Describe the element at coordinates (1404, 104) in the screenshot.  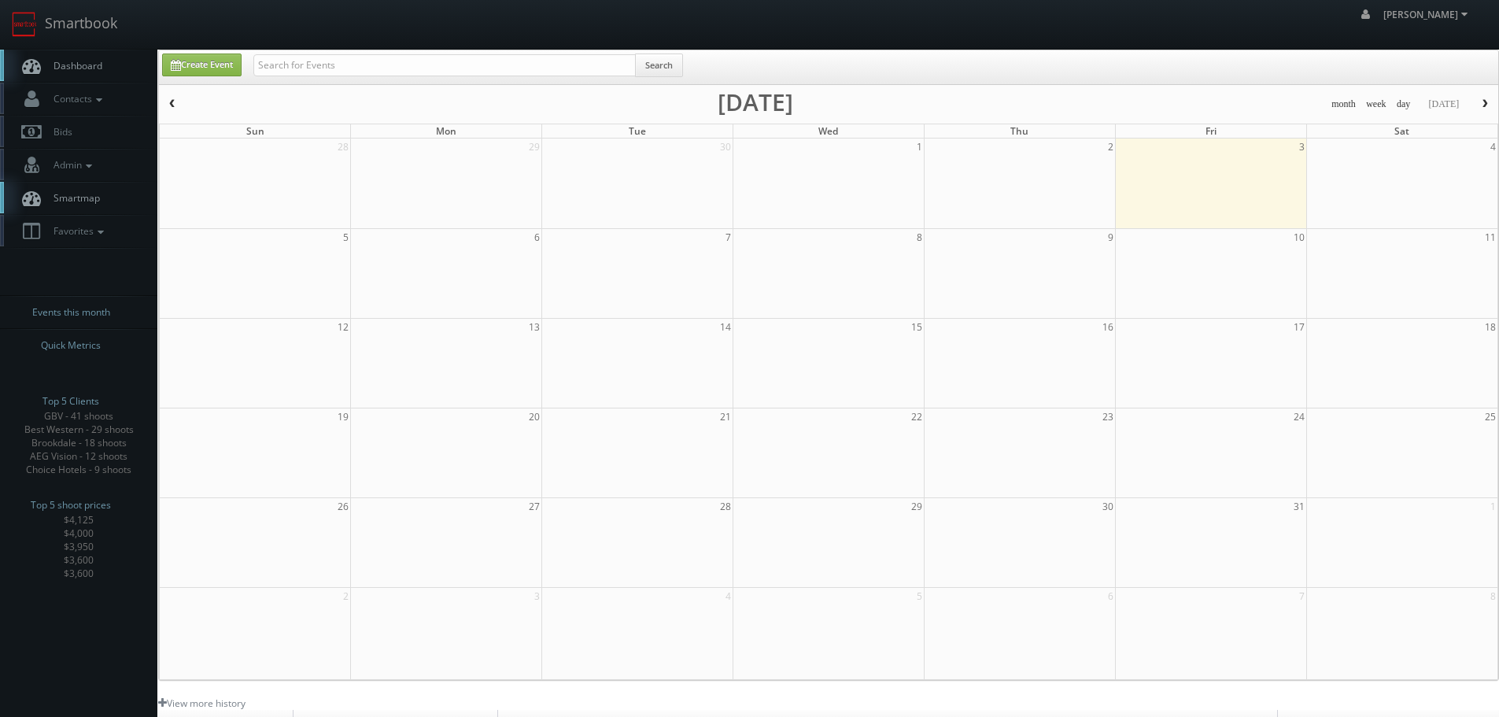
I see `button: day` at that location.